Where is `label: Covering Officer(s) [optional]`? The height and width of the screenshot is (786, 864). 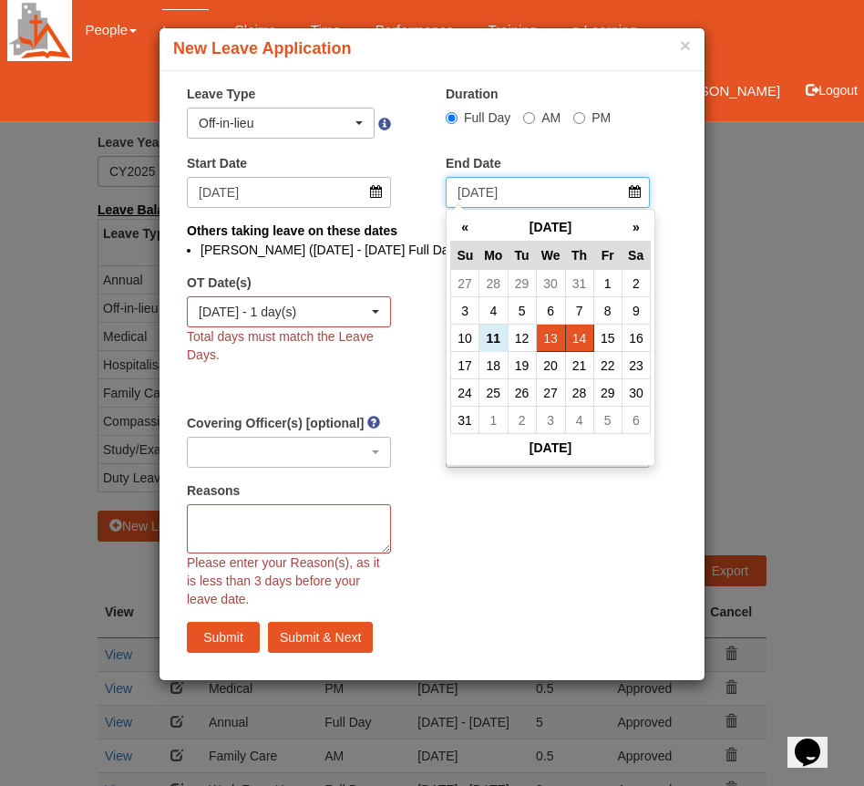
label: Covering Officer(s) [optional] is located at coordinates (275, 423).